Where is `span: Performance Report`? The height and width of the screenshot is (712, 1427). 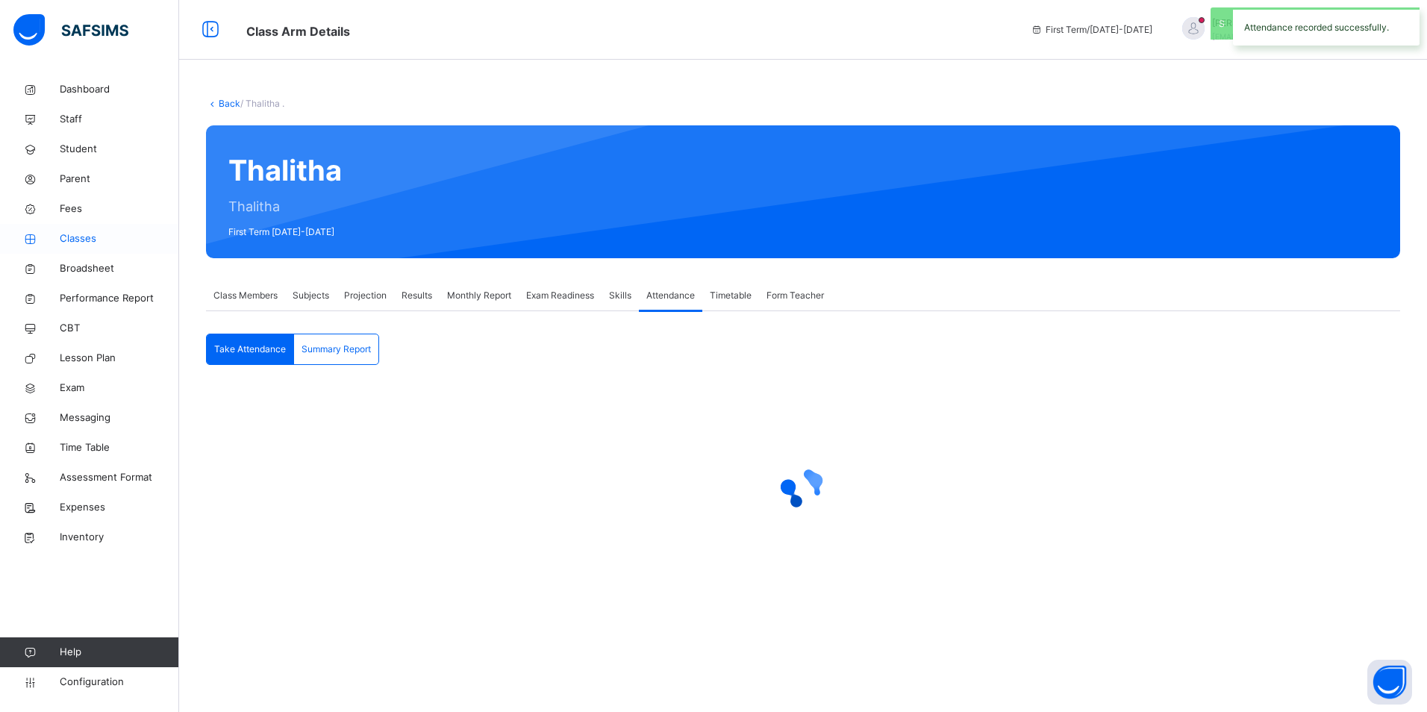
span: Performance Report is located at coordinates (119, 299).